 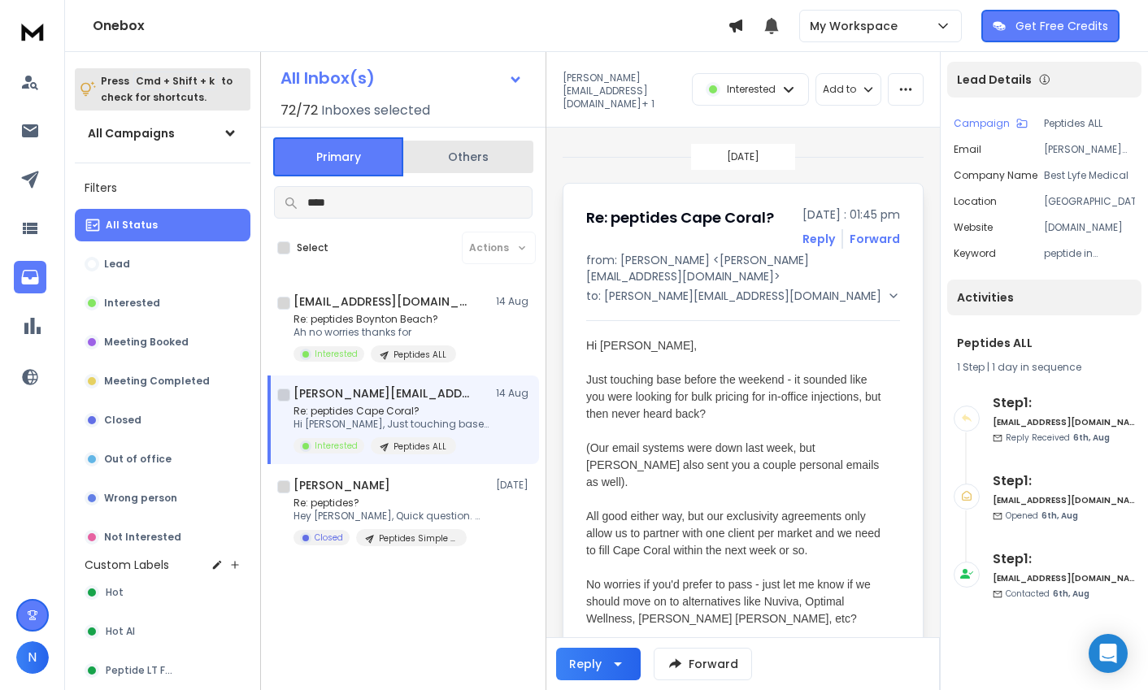 What do you see at coordinates (137, 459) in the screenshot?
I see `p: Out of office` at bounding box center [137, 459].